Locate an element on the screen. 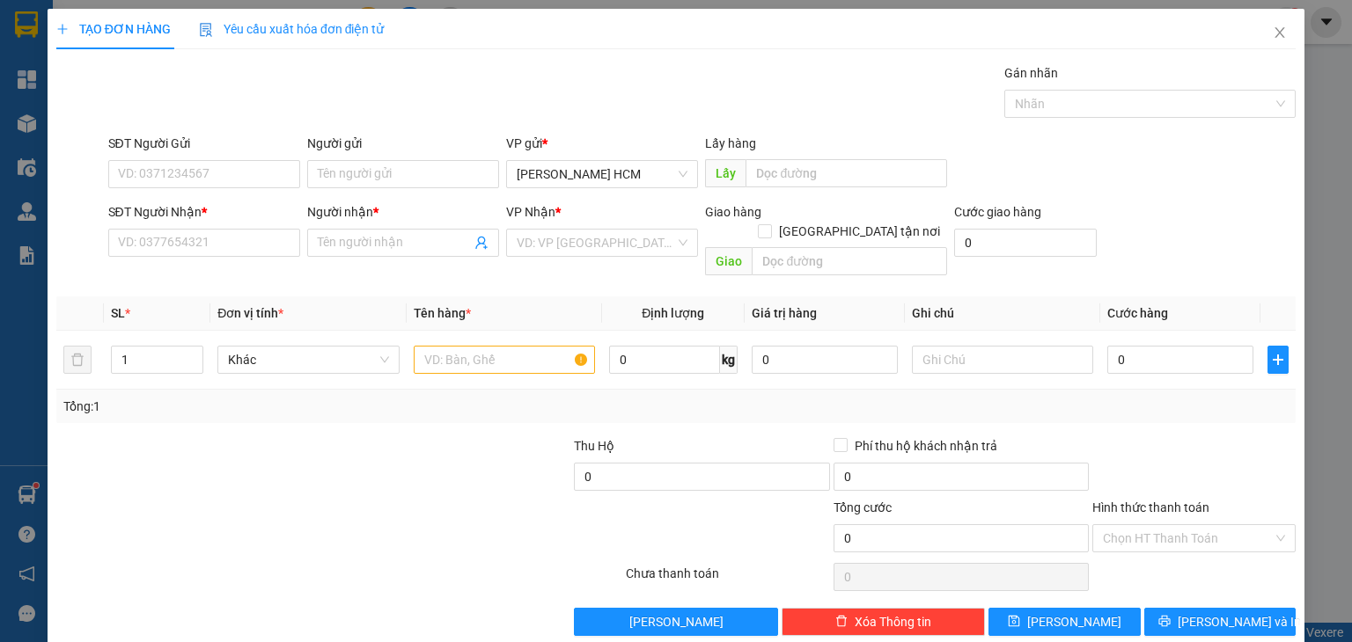 Image resolution: width=1352 pixels, height=642 pixels. th: Ghi chú is located at coordinates (1002, 313).